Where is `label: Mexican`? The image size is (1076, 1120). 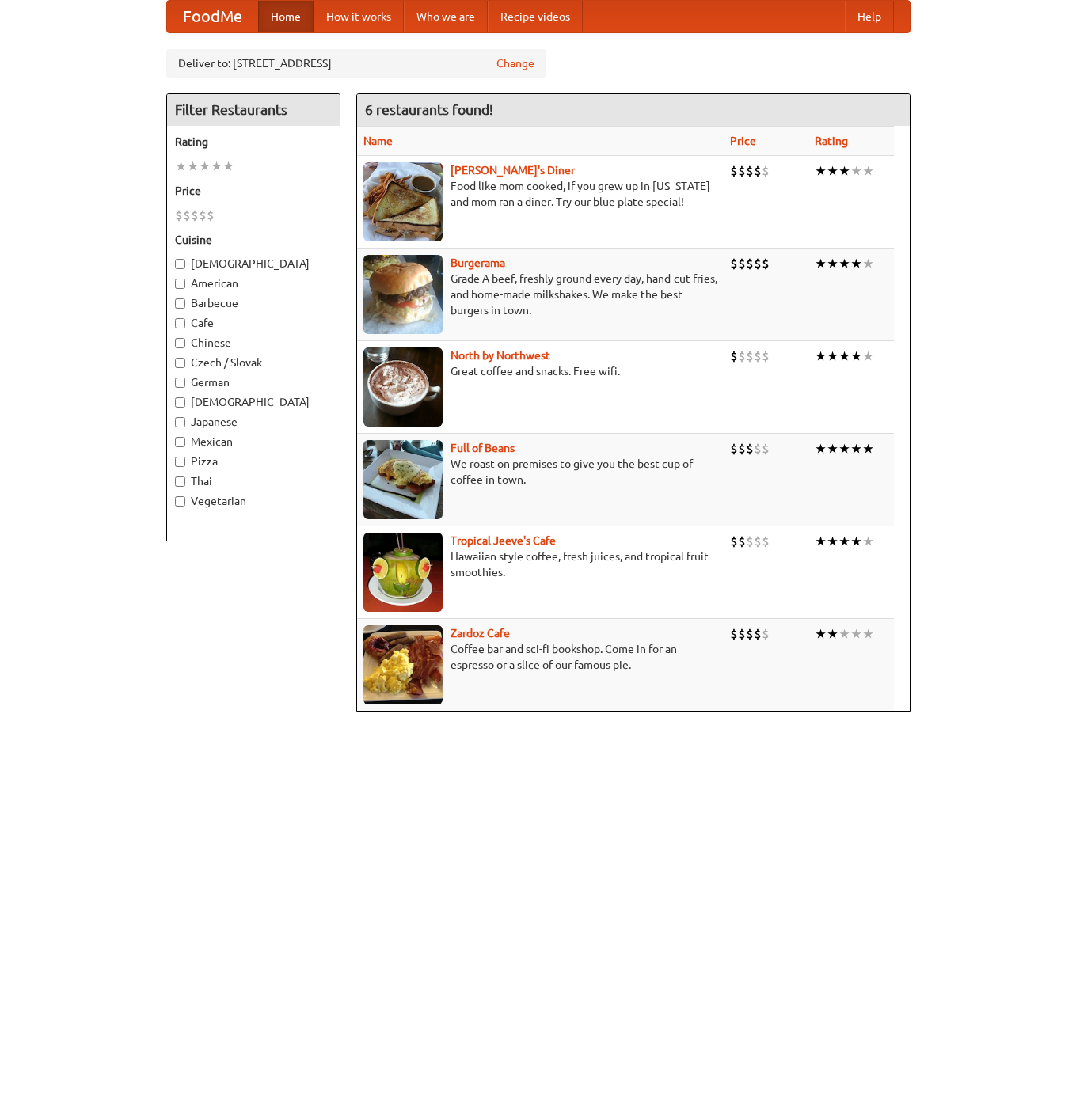 label: Mexican is located at coordinates (253, 441).